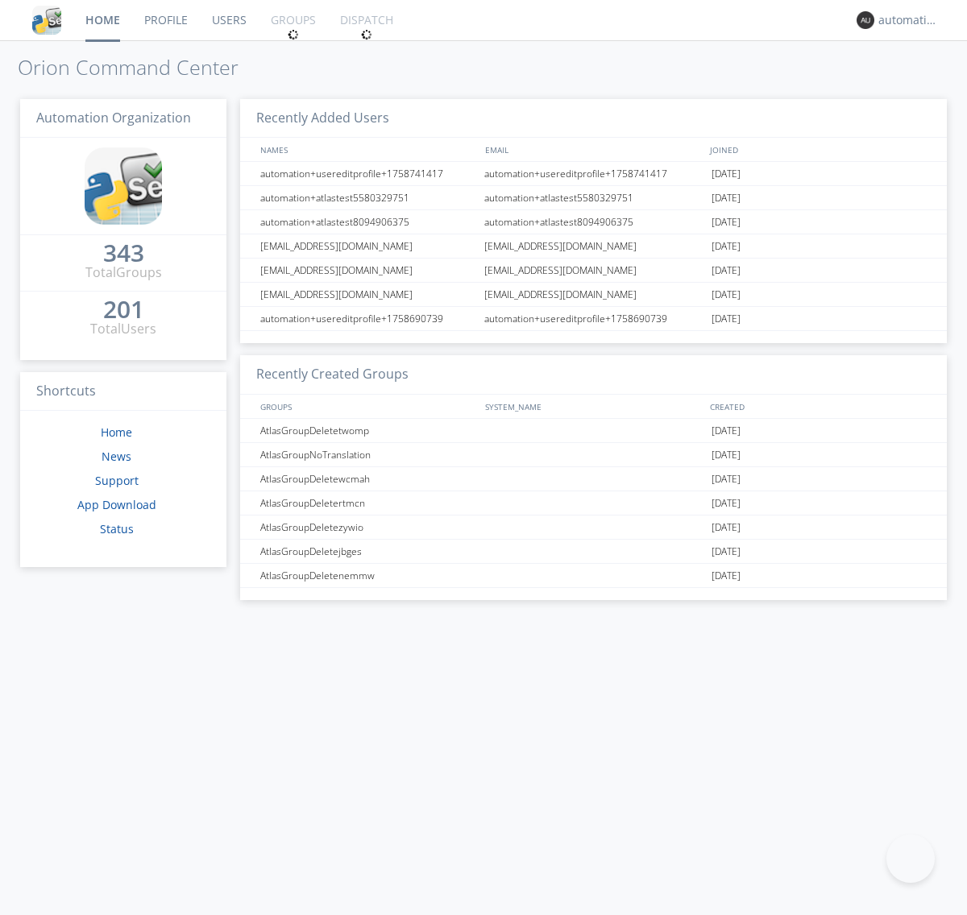 This screenshot has height=915, width=967. I want to click on span: Automation Organization, so click(114, 118).